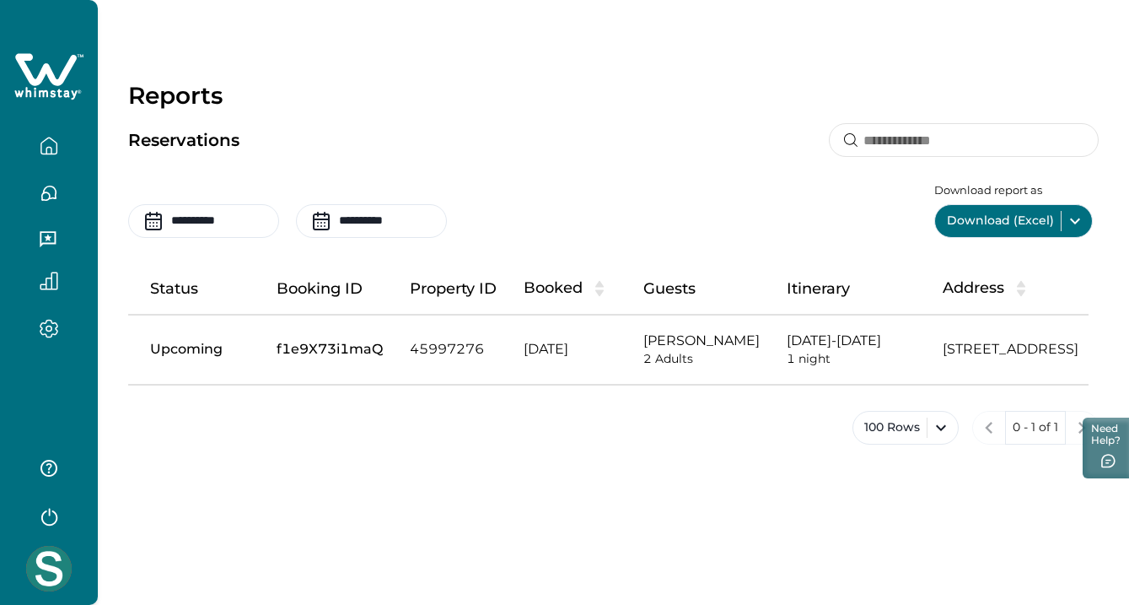 The image size is (1129, 605). I want to click on button: Download (Excel), so click(1014, 221).